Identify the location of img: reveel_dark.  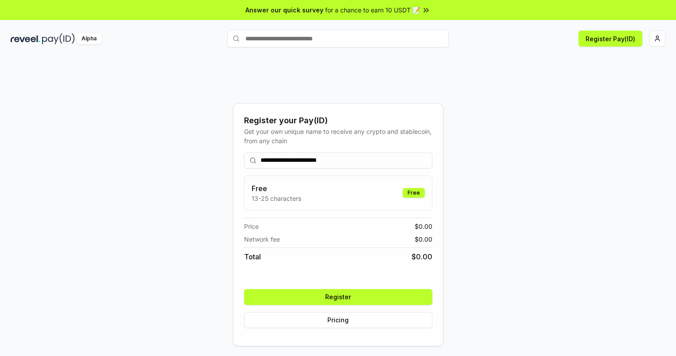
(25, 39).